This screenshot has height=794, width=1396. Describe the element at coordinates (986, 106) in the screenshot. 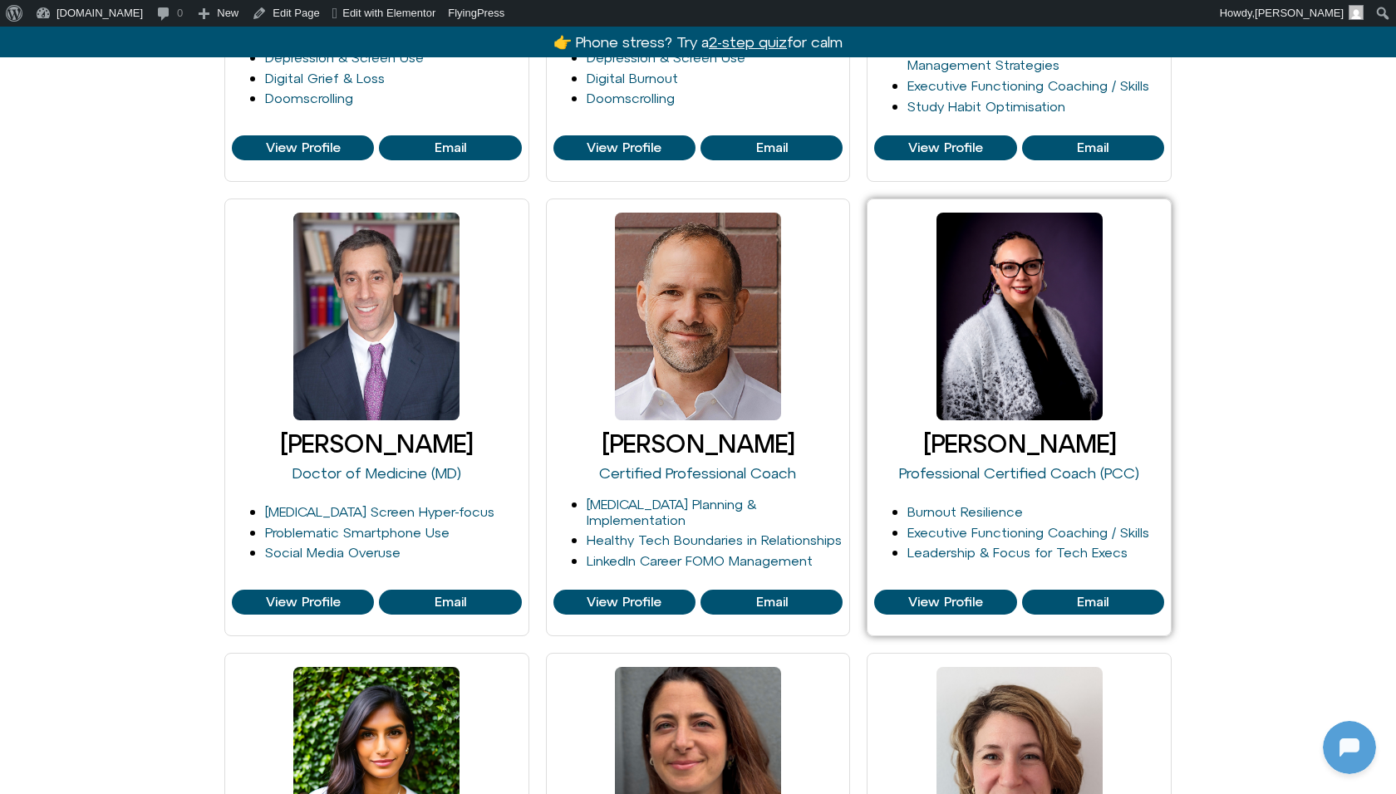

I see `a: Study Habit Optimisation` at that location.